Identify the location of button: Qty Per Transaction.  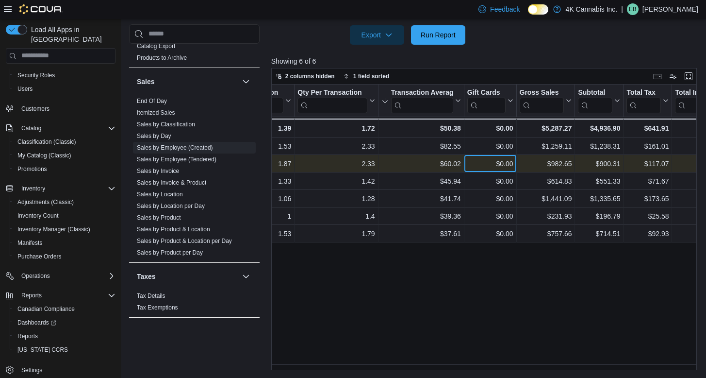
(336, 100).